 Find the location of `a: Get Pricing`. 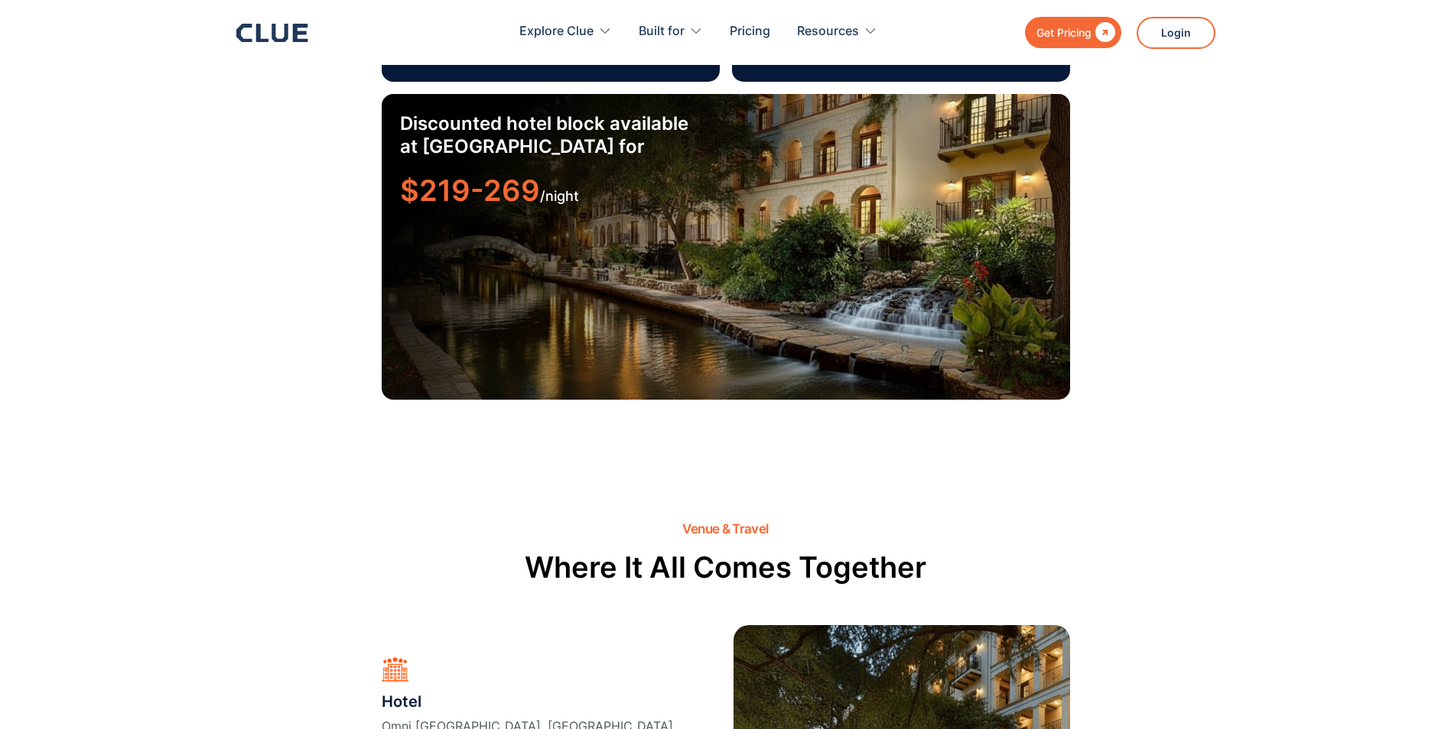

a: Get Pricing is located at coordinates (1073, 32).